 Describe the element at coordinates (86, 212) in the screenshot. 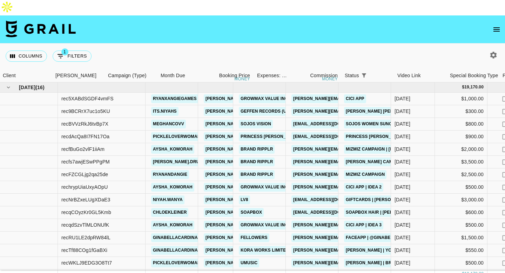

I see `div: recqCOyzKr0GL5Kmb` at that location.